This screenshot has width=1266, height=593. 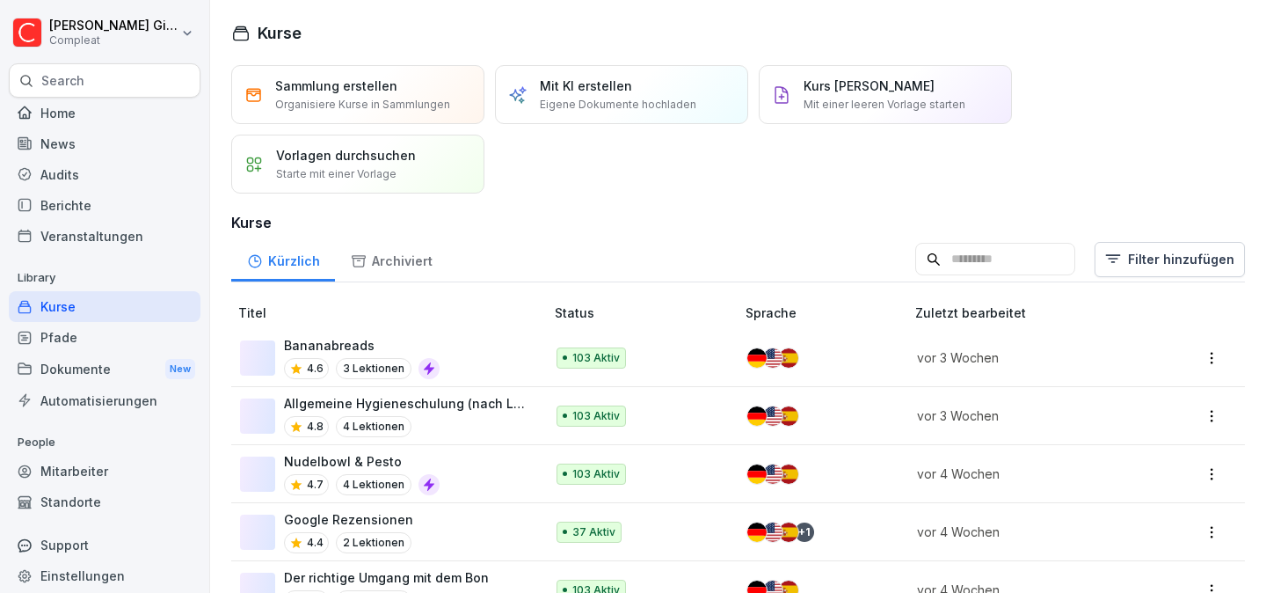 What do you see at coordinates (105, 113) in the screenshot?
I see `div: Home` at bounding box center [105, 113].